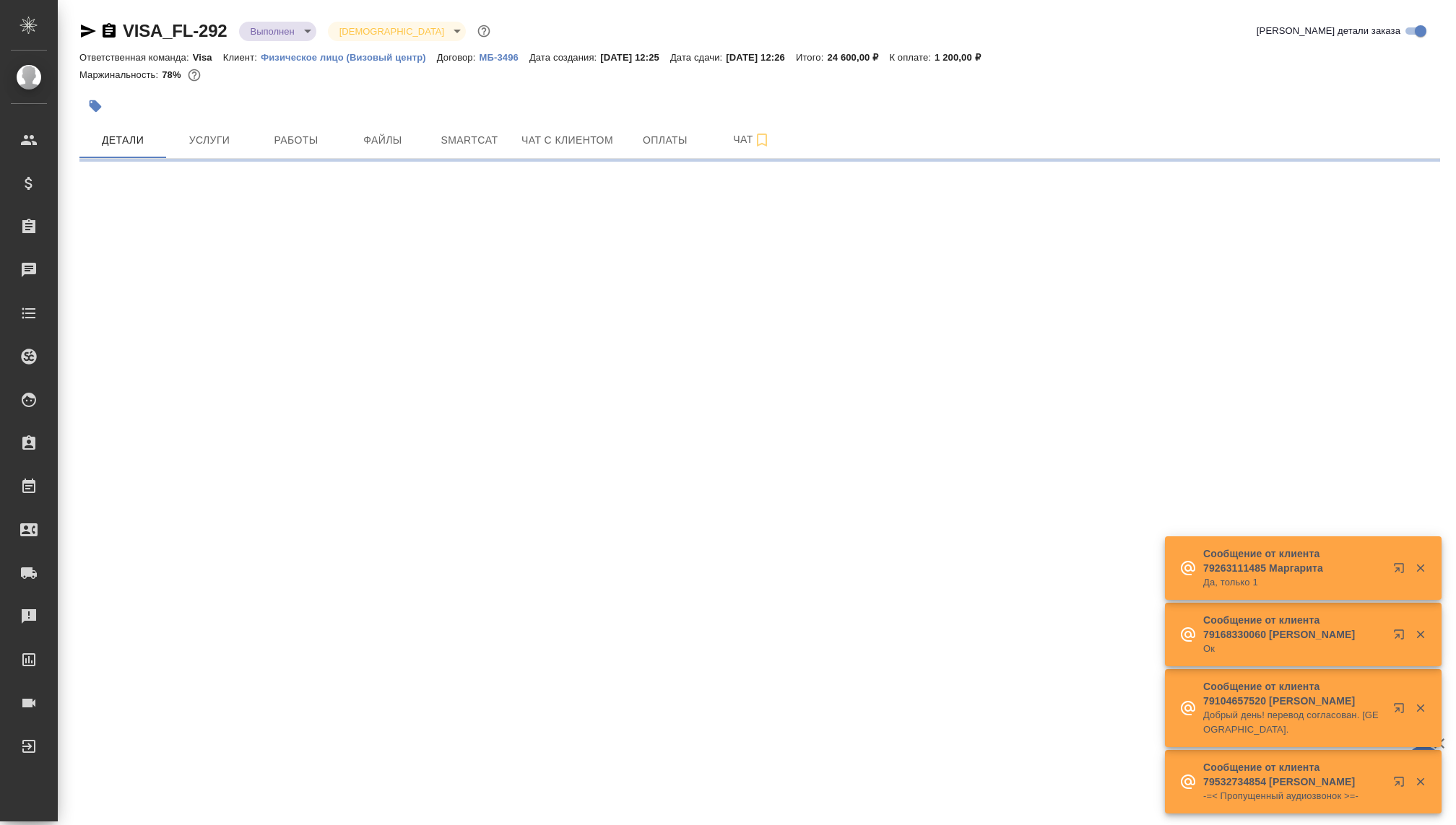 This screenshot has height=825, width=1456. Describe the element at coordinates (698, 57) in the screenshot. I see `p: Дата сдачи:` at that location.